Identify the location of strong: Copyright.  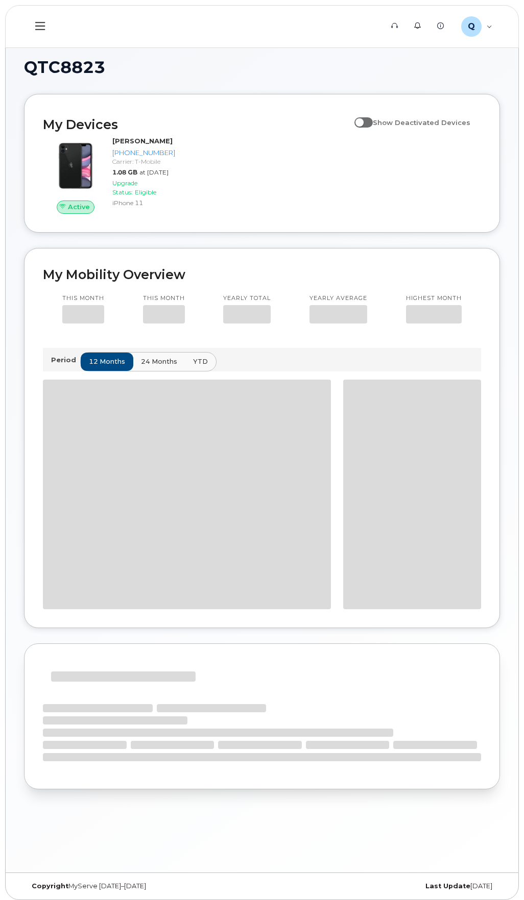
(50, 886).